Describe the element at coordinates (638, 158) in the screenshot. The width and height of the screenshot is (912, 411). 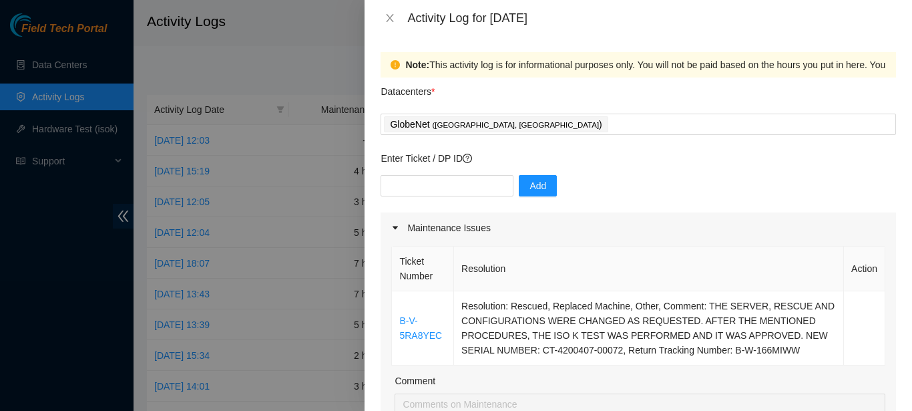
I see `p: Enter Ticket / DP ID` at that location.